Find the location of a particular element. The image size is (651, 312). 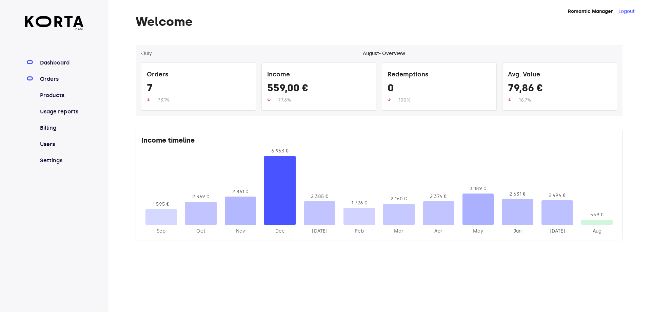

a: Billing is located at coordinates (61, 128).